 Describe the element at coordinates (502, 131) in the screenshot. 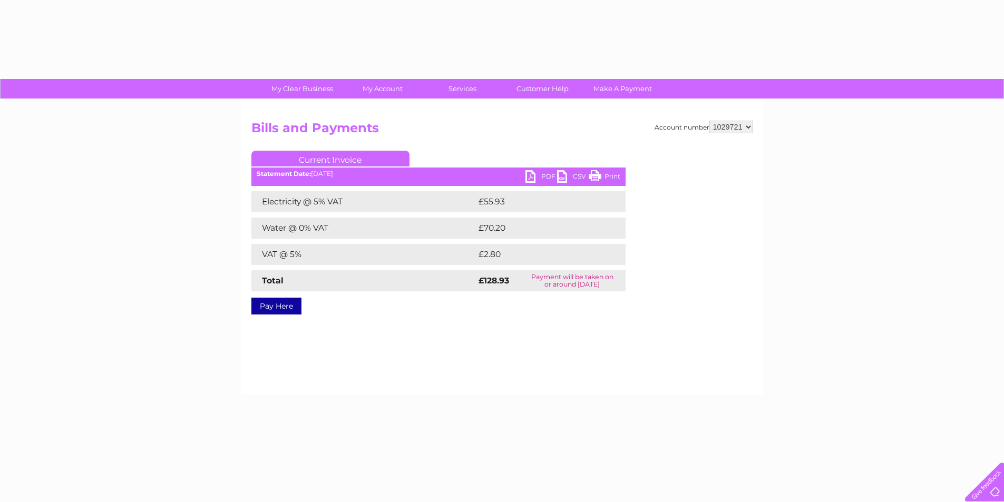

I see `h2: Bills and Payments` at that location.